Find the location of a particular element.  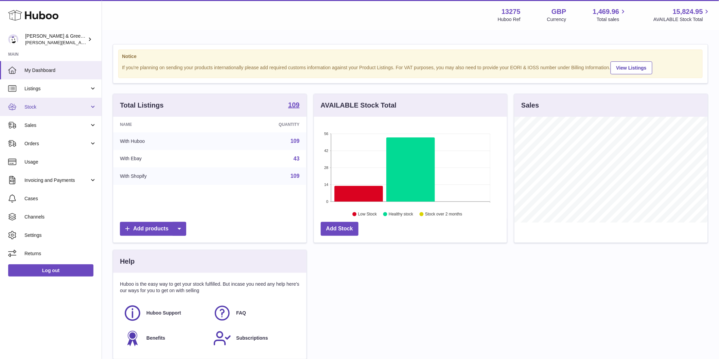

a: Add Stock is located at coordinates (339, 229).